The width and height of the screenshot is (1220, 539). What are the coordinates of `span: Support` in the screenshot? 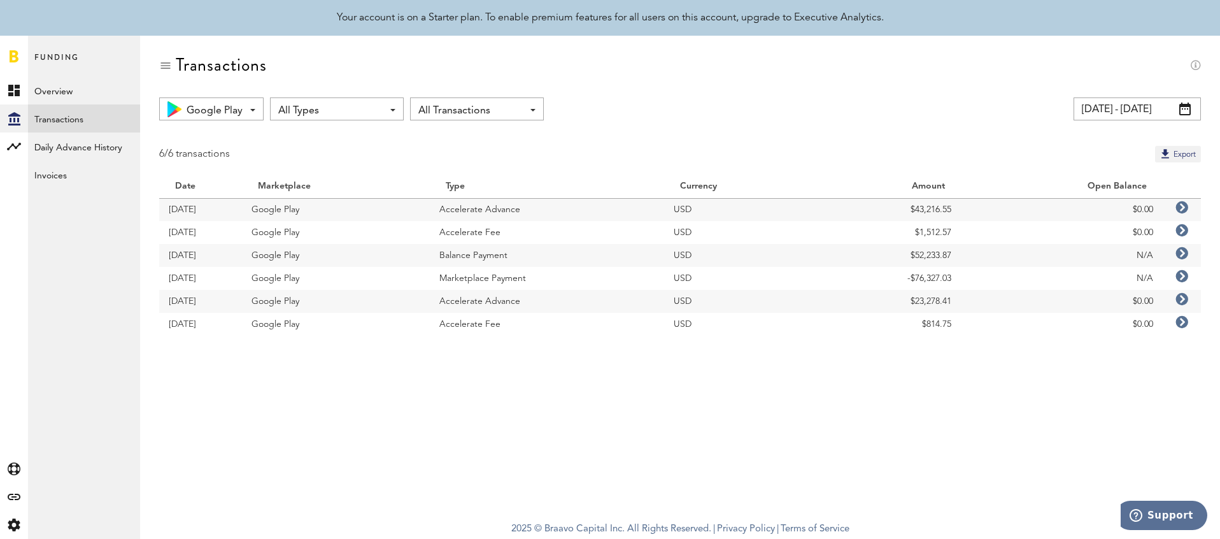 It's located at (50, 15).